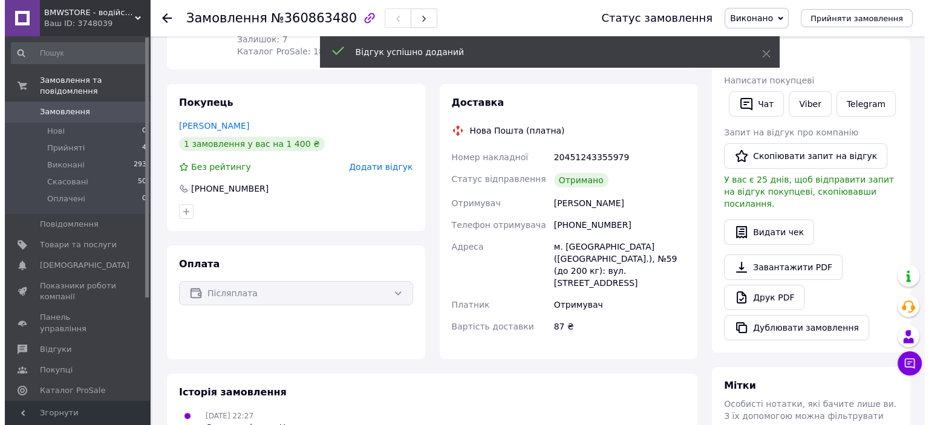 This screenshot has height=425, width=929. What do you see at coordinates (851, 18) in the screenshot?
I see `span: Прийняти замовлення` at bounding box center [851, 18].